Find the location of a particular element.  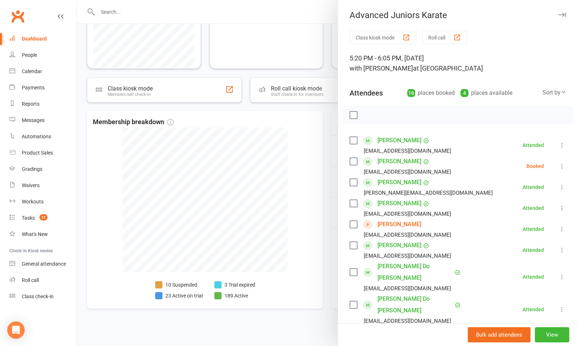

div: Booked is located at coordinates (535, 166).